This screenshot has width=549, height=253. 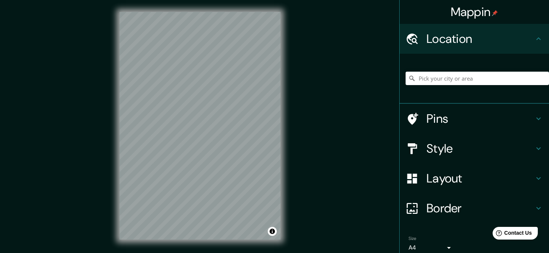 I want to click on label: Size, so click(x=413, y=239).